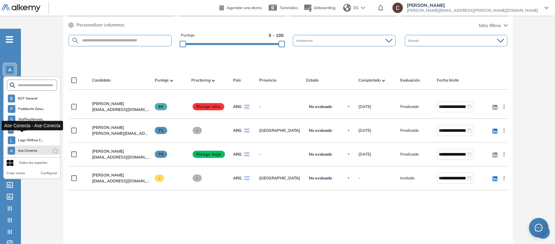  Describe the element at coordinates (539, 228) in the screenshot. I see `span: message` at that location.